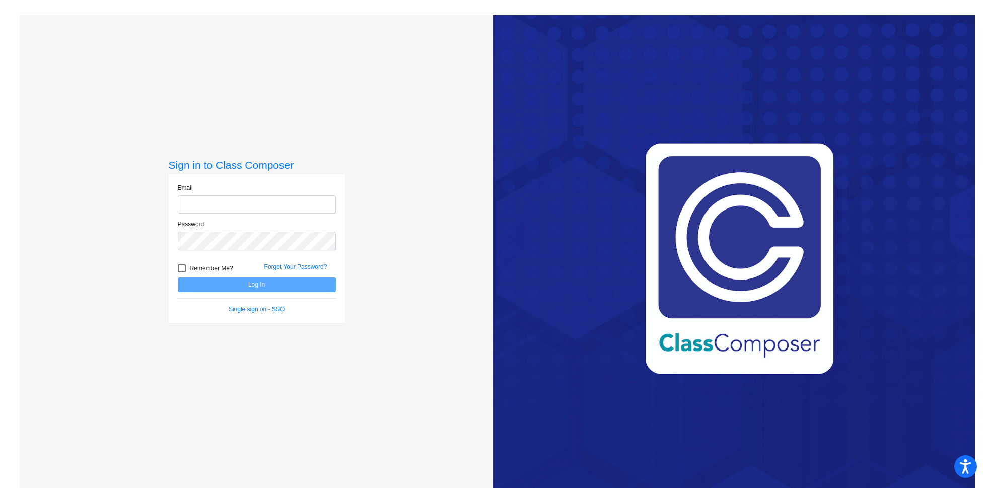  What do you see at coordinates (257, 285) in the screenshot?
I see `button: Log In` at bounding box center [257, 285].